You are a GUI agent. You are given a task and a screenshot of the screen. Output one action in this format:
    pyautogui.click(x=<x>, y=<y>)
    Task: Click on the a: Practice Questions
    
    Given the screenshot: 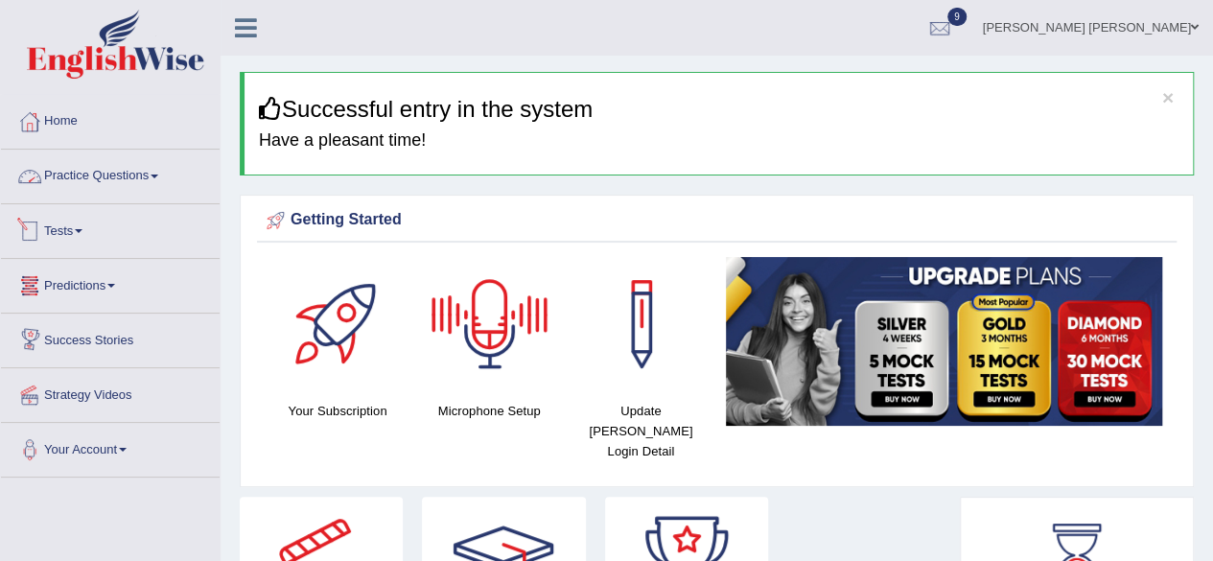 What is the action you would take?
    pyautogui.click(x=110, y=174)
    